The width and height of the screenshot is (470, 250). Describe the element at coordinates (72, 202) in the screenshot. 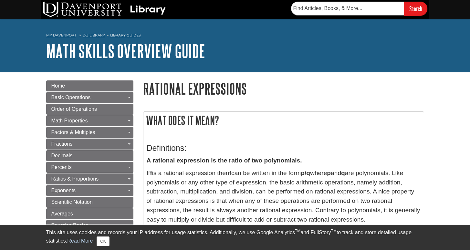

I see `span: Scientific Notation` at that location.